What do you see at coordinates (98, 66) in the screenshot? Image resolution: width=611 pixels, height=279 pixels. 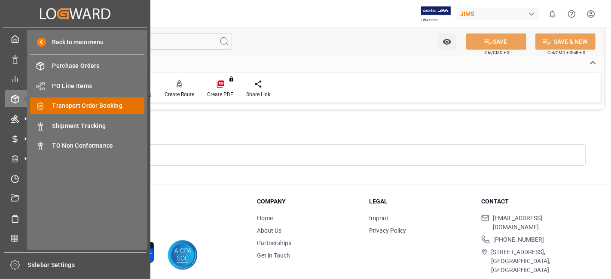 I see `span: Purchase Orders` at bounding box center [98, 66].